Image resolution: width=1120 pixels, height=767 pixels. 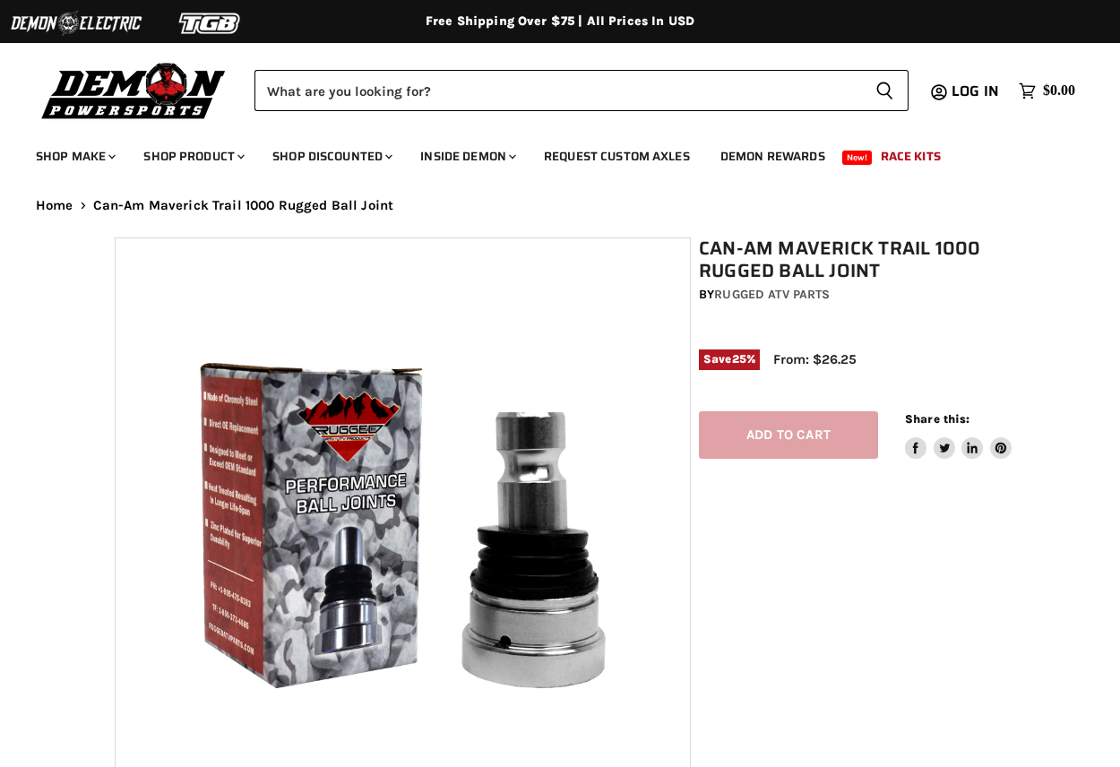 I want to click on a: Demon Rewards, so click(x=773, y=156).